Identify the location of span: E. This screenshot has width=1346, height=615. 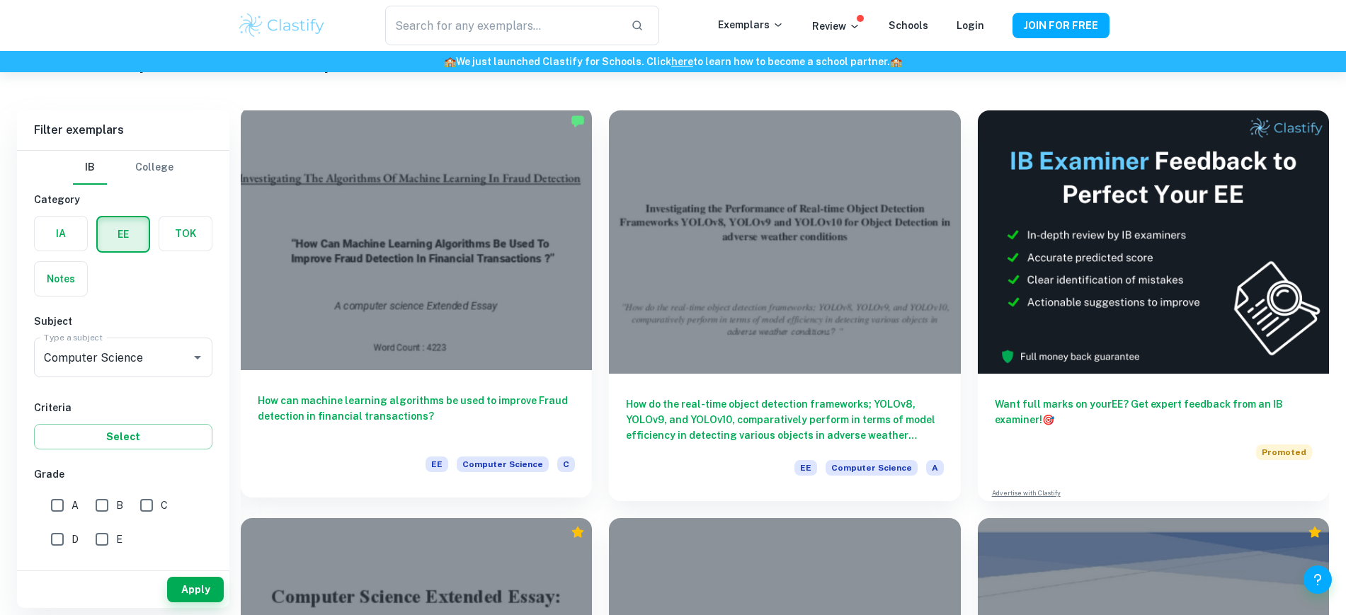
(119, 540).